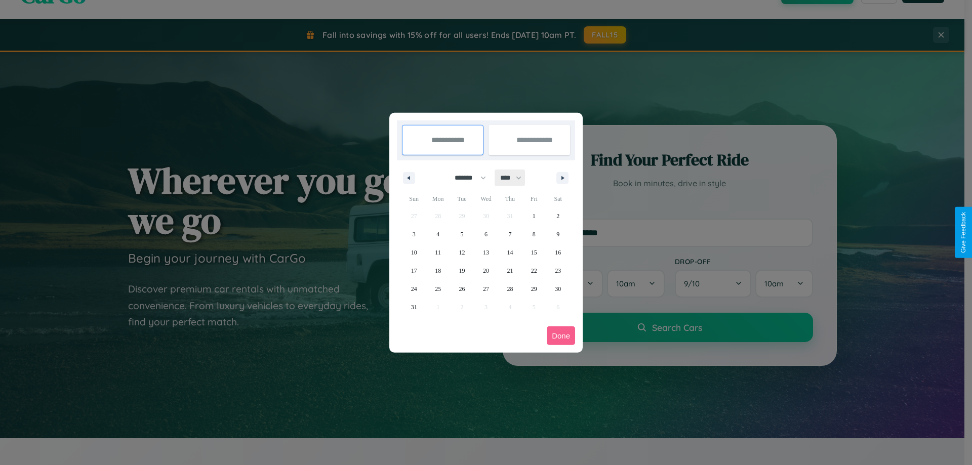  I want to click on button: 23, so click(558, 271).